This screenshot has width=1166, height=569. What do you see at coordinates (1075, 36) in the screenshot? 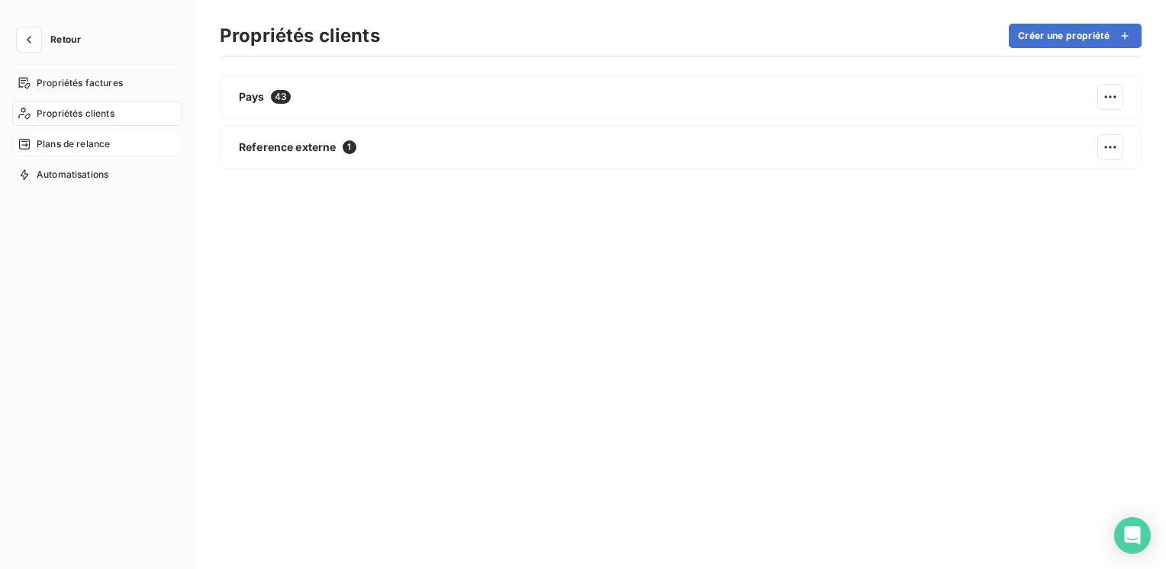
I see `button: Créer une propriété` at bounding box center [1075, 36].